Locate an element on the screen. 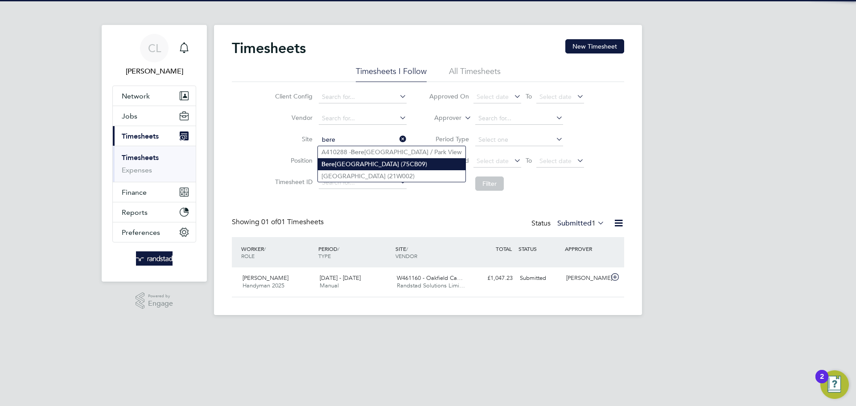 The width and height of the screenshot is (856, 406). div: PERIOD is located at coordinates (354, 252).